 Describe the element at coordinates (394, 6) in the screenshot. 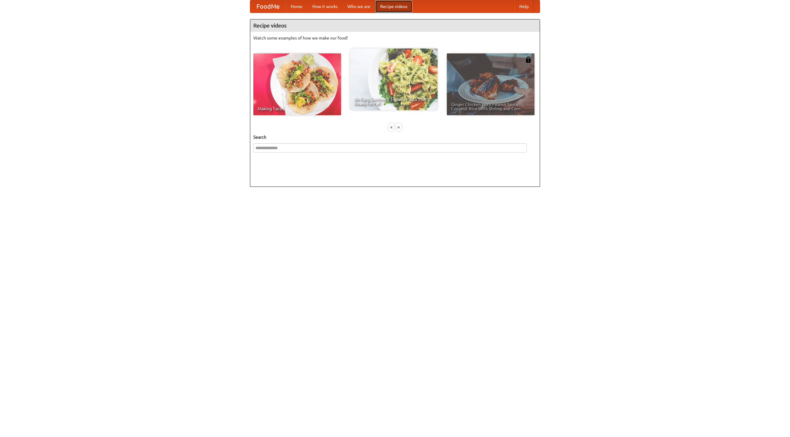

I see `a: Recipe videos` at that location.